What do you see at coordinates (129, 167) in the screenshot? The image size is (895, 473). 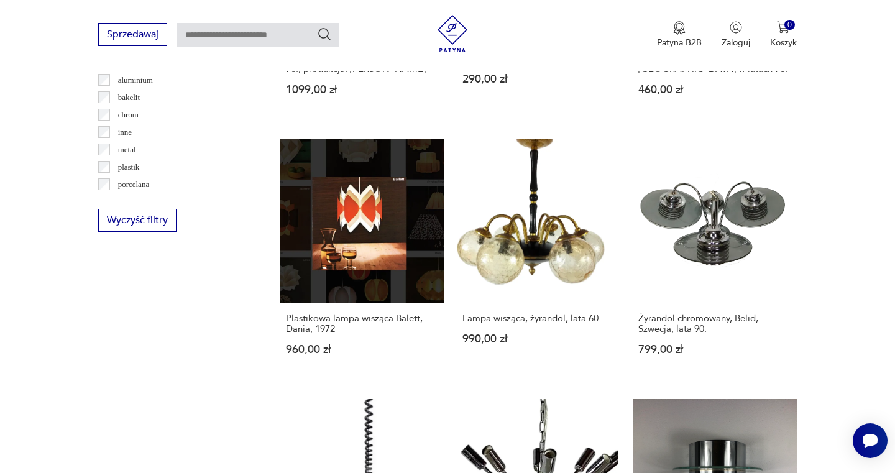 I see `p: plastik` at bounding box center [129, 167].